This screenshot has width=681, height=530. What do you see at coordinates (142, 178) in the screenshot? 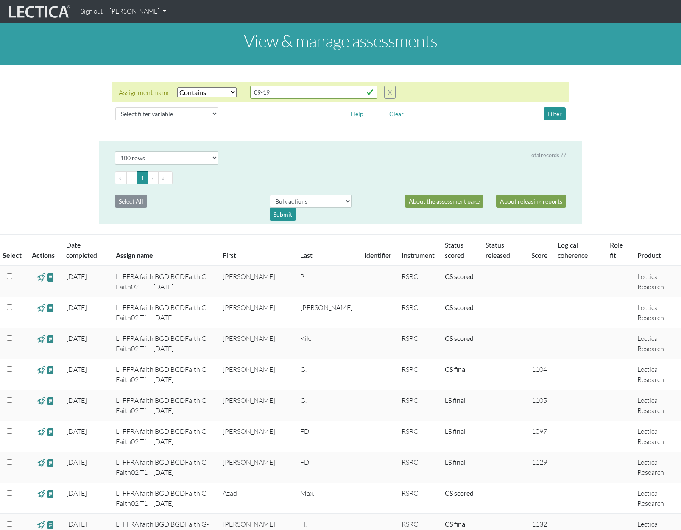
I see `button: Go to page 1` at bounding box center [142, 178].